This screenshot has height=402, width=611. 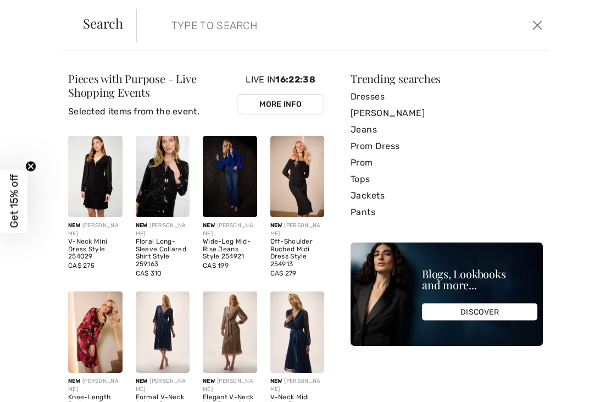 I want to click on span: Search, so click(x=103, y=23).